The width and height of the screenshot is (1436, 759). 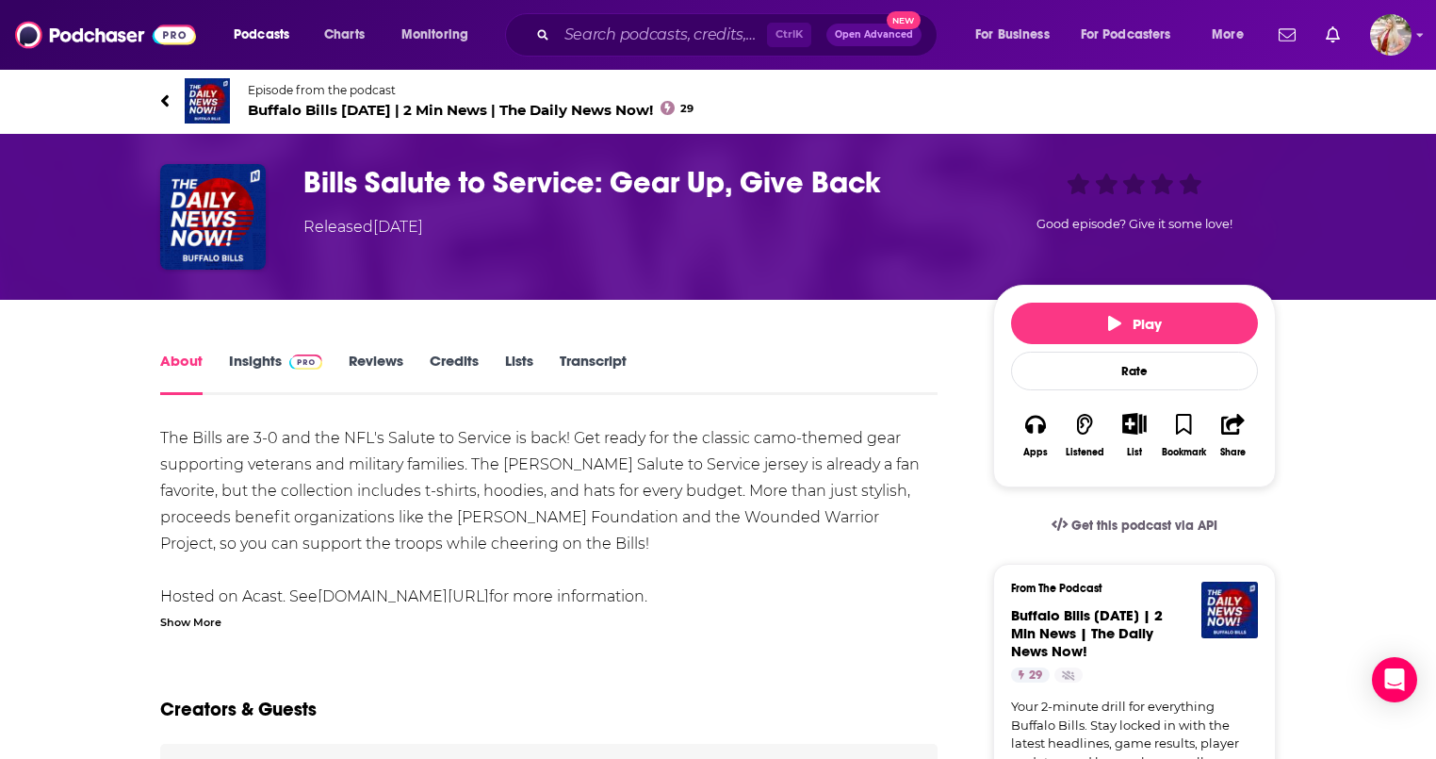 What do you see at coordinates (261, 35) in the screenshot?
I see `span: Podcasts` at bounding box center [261, 35].